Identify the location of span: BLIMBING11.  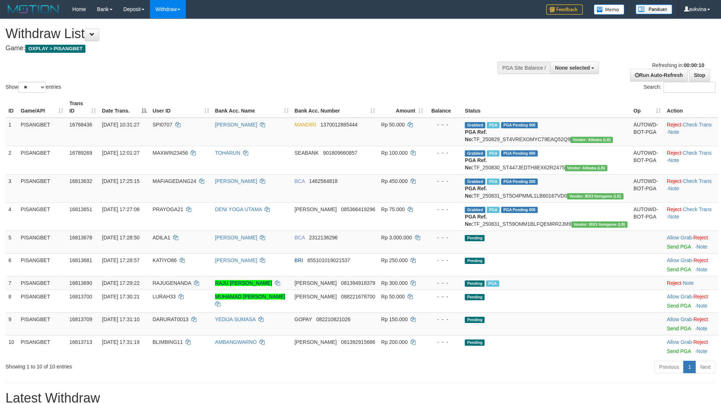
(167, 342).